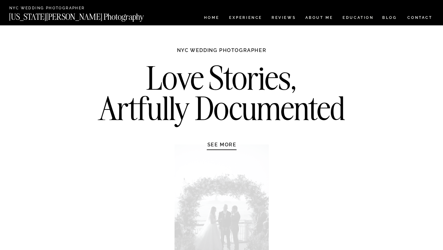  I want to click on a: HOME, so click(211, 18).